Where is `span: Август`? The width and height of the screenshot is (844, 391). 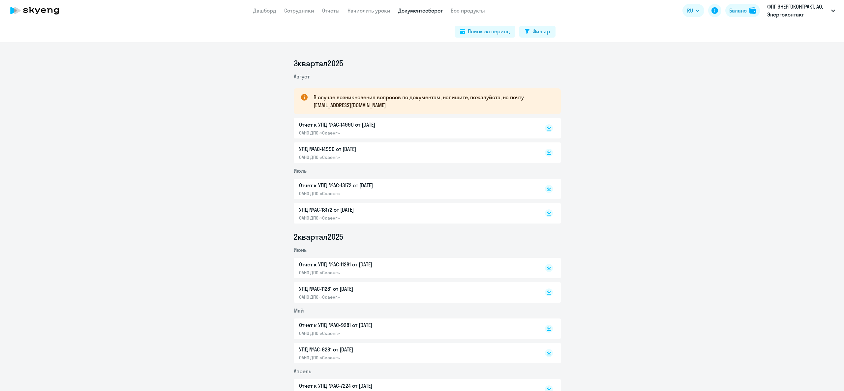 span: Август is located at coordinates (302, 77).